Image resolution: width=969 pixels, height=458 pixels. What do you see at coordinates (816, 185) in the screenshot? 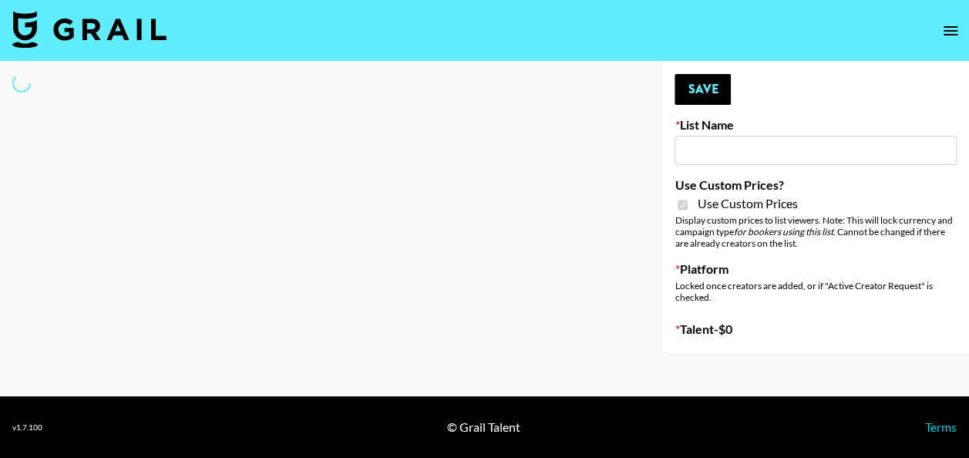
I see `label: Use Custom Prices?` at bounding box center [816, 185].